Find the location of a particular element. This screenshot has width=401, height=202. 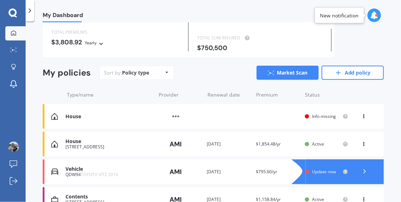

div: Sort by: is located at coordinates (126, 73).